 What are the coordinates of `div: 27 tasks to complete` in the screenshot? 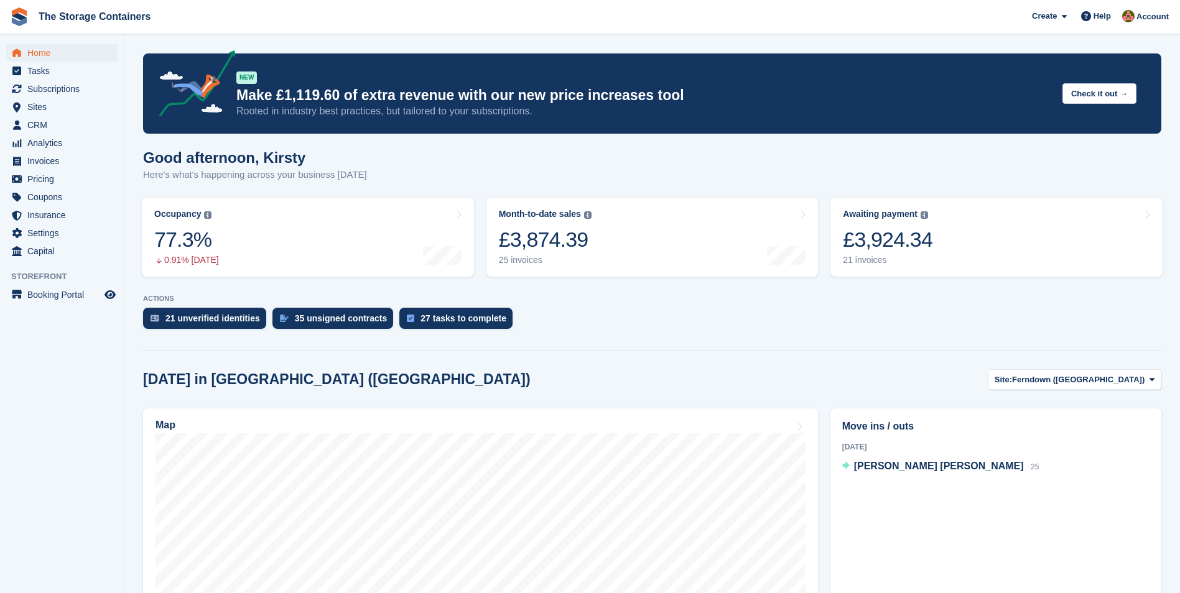 It's located at (463, 318).